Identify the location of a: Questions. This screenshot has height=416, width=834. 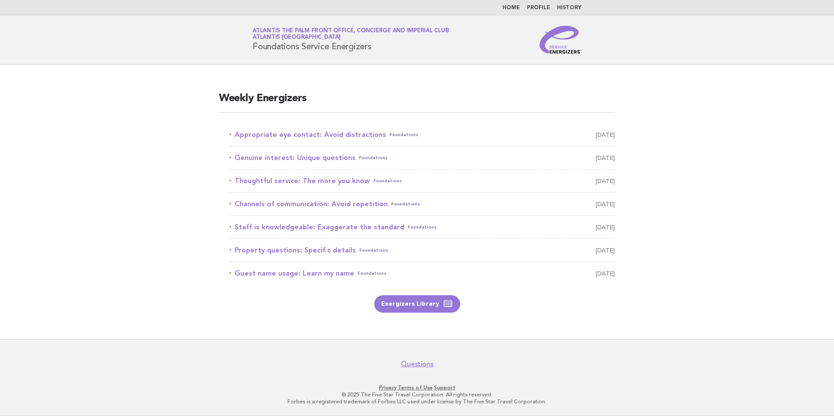
(417, 364).